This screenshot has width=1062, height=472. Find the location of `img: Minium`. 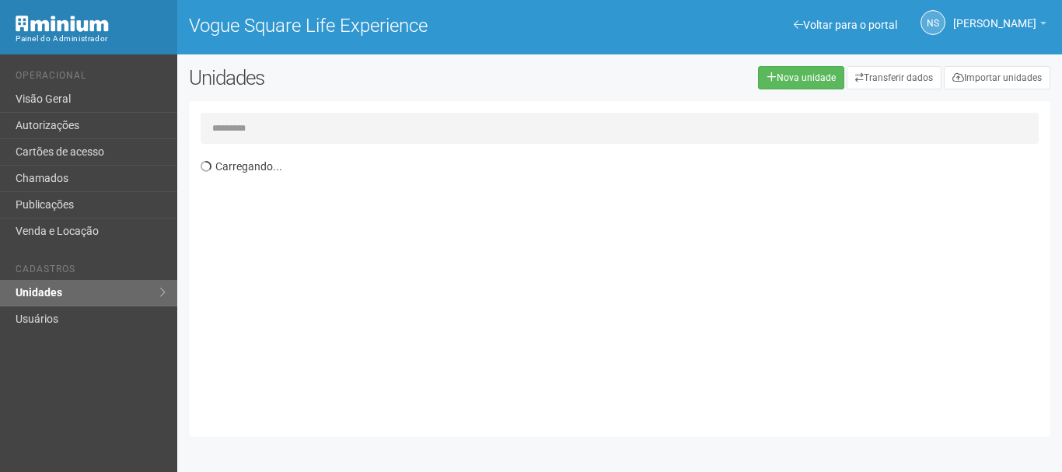

img: Minium is located at coordinates (62, 23).